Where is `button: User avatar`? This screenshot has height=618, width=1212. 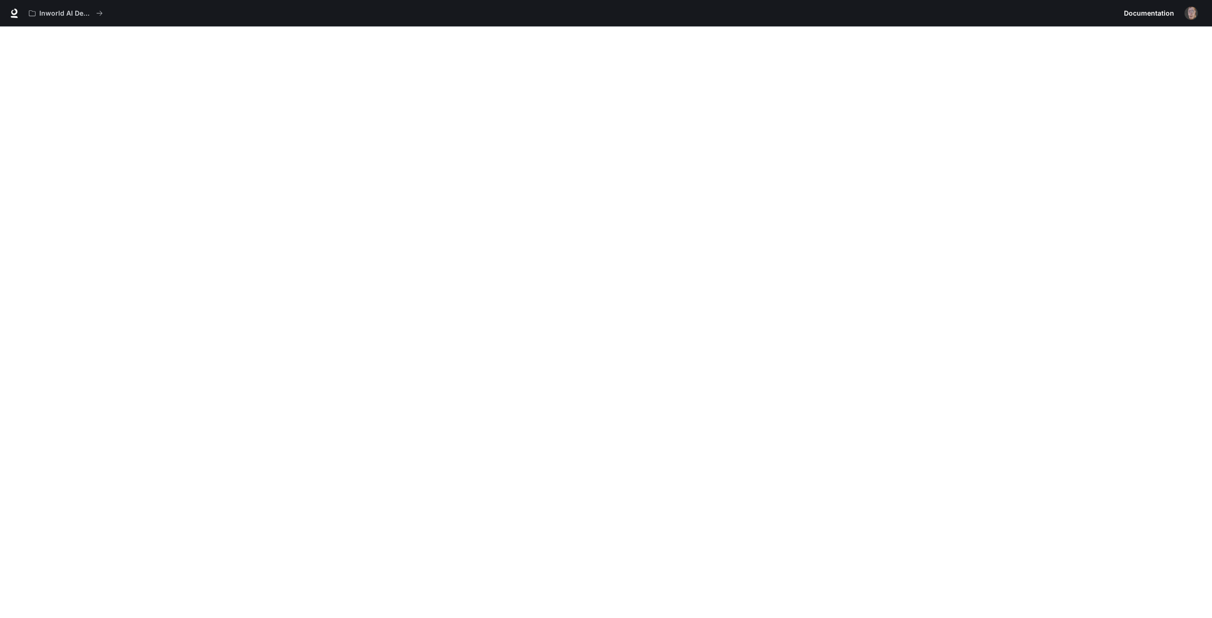
button: User avatar is located at coordinates (1191, 13).